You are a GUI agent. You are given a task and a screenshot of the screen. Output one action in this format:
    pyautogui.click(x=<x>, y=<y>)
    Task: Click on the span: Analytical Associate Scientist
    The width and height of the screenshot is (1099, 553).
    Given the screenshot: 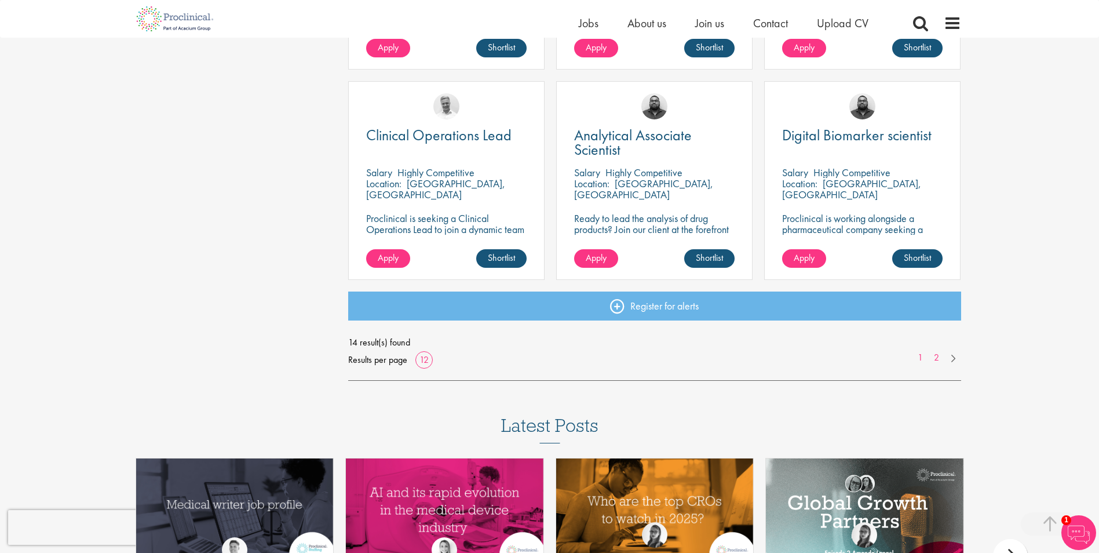 What is the action you would take?
    pyautogui.click(x=632, y=142)
    